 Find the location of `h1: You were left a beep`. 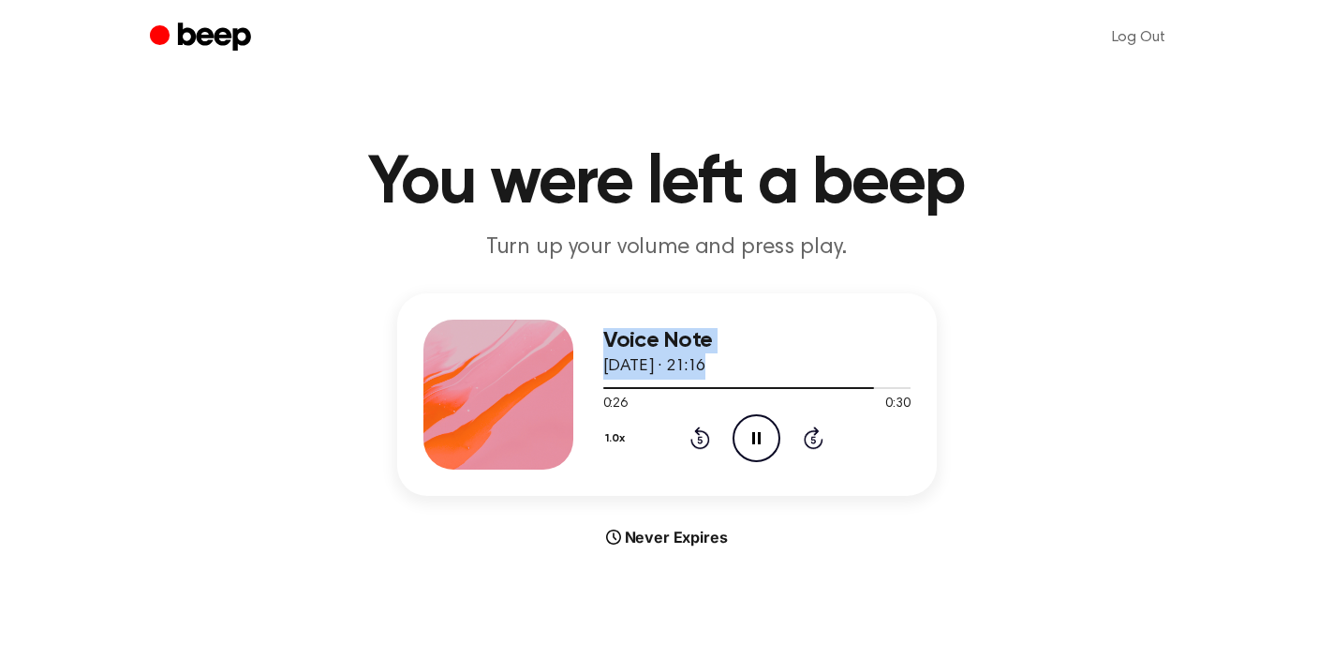

h1: You were left a beep is located at coordinates (667, 184).